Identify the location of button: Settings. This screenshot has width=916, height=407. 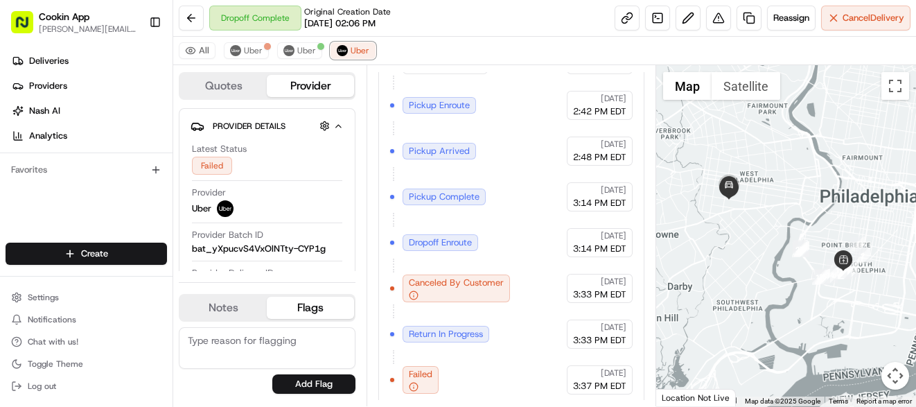
(86, 297).